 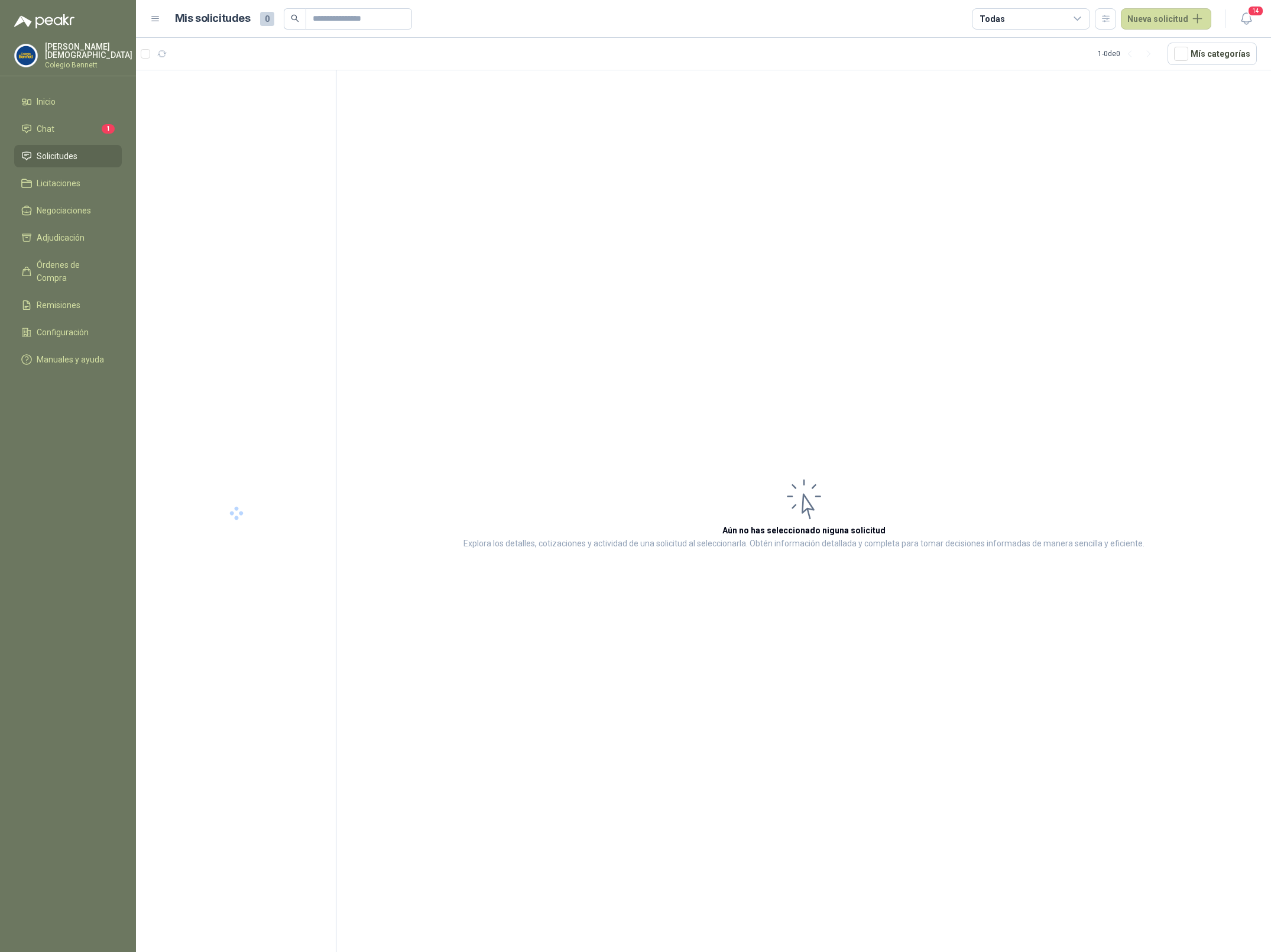 What do you see at coordinates (992, 19) in the screenshot?
I see `div: Todas` at bounding box center [992, 19].